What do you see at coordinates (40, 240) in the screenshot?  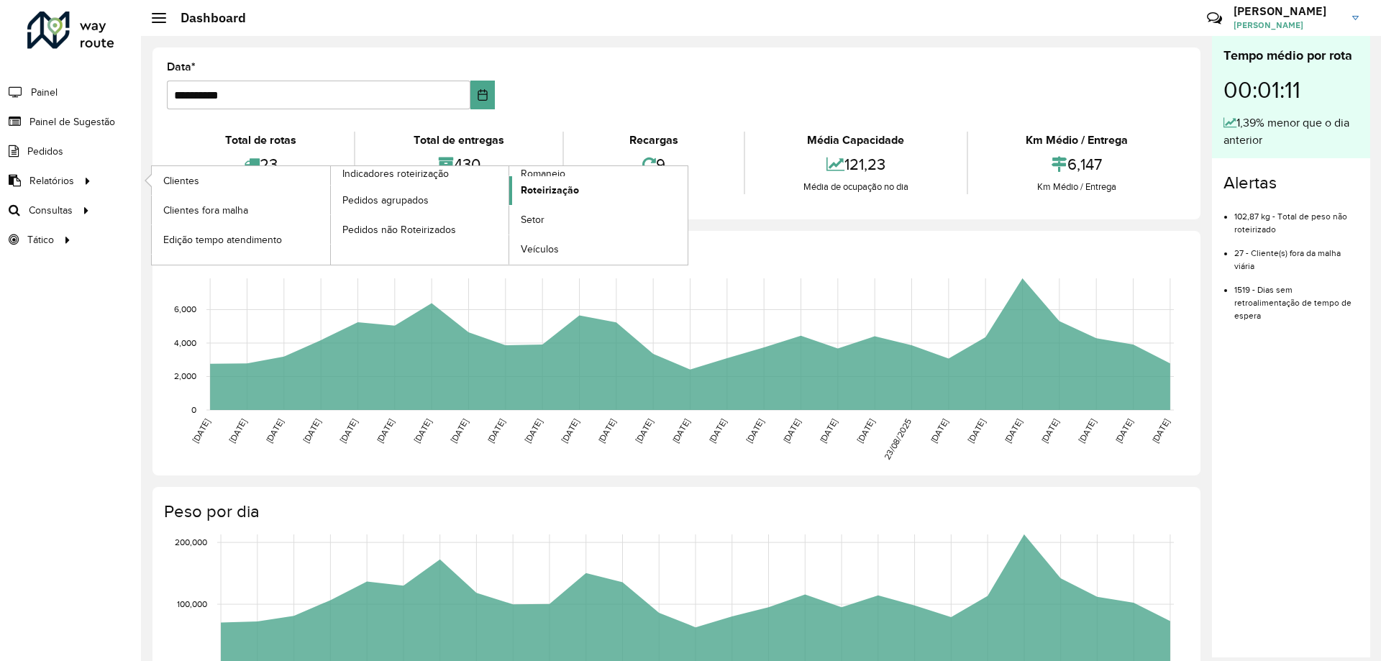 I see `span: Tático` at bounding box center [40, 240].